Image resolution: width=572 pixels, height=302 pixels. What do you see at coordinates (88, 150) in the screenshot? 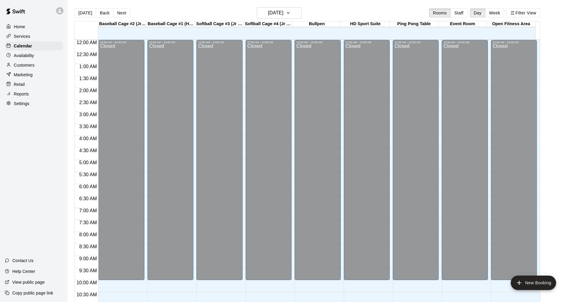
I see `span: 4:30 AM` at bounding box center [88, 150].